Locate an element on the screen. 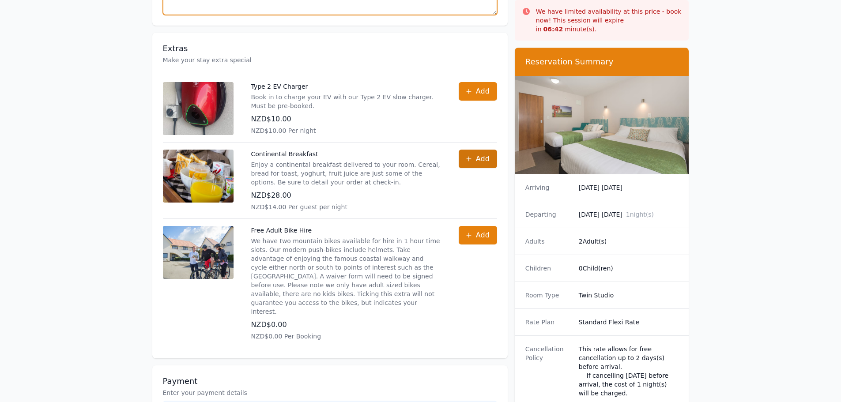 This screenshot has width=841, height=402. dd: 2 Adult(s) is located at coordinates (629, 242).